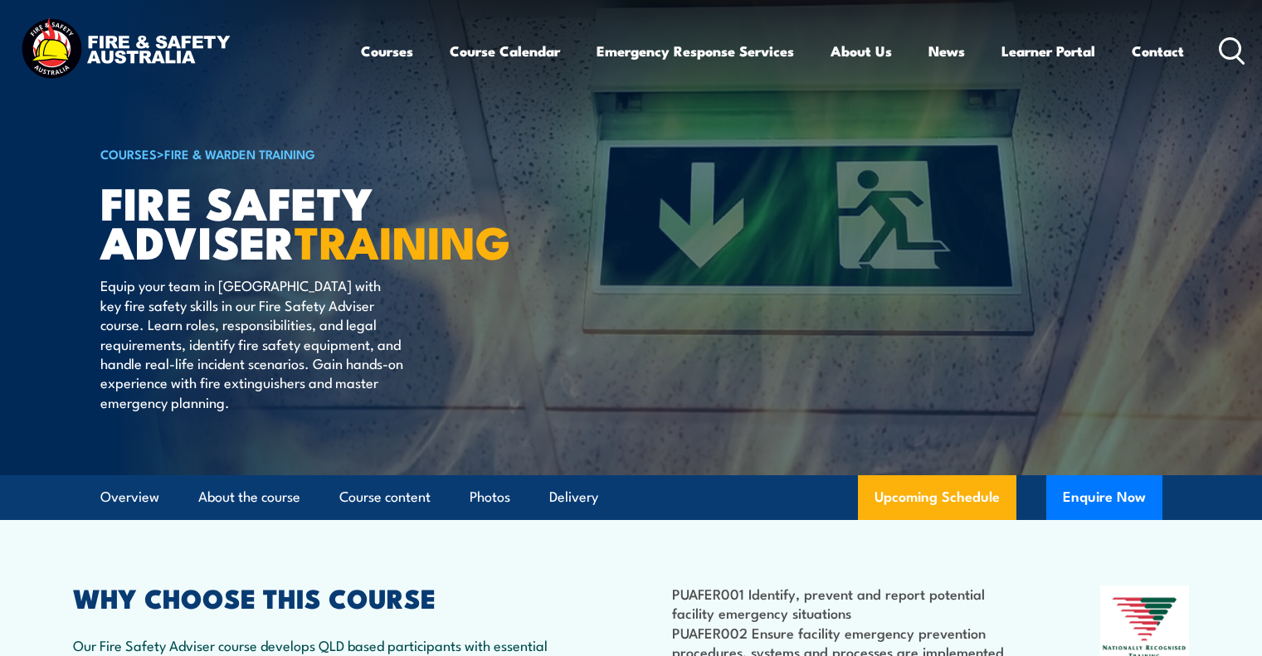 The height and width of the screenshot is (656, 1262). Describe the element at coordinates (505, 51) in the screenshot. I see `a: Course Calendar` at that location.